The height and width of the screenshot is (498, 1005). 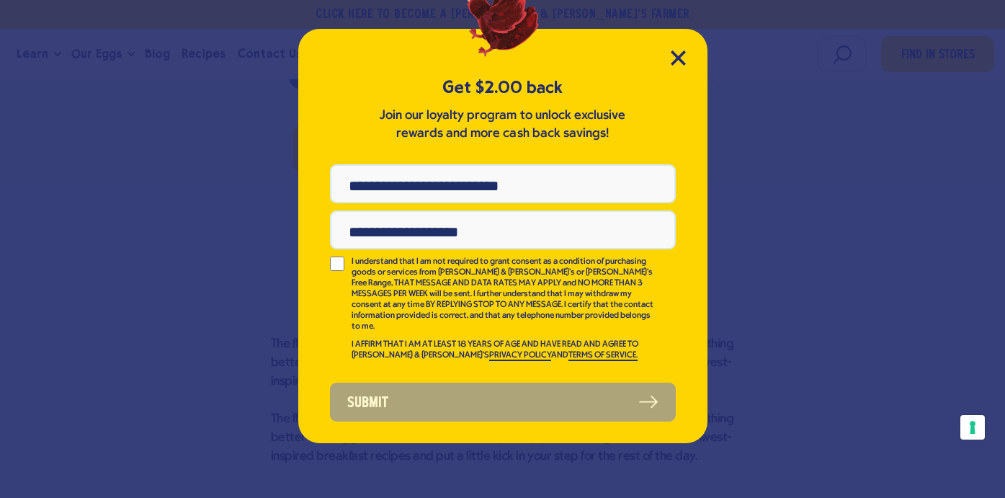 I want to click on p: I understand that I am not required to grant consent as a condition of purchasing goods or servic..., so click(x=503, y=294).